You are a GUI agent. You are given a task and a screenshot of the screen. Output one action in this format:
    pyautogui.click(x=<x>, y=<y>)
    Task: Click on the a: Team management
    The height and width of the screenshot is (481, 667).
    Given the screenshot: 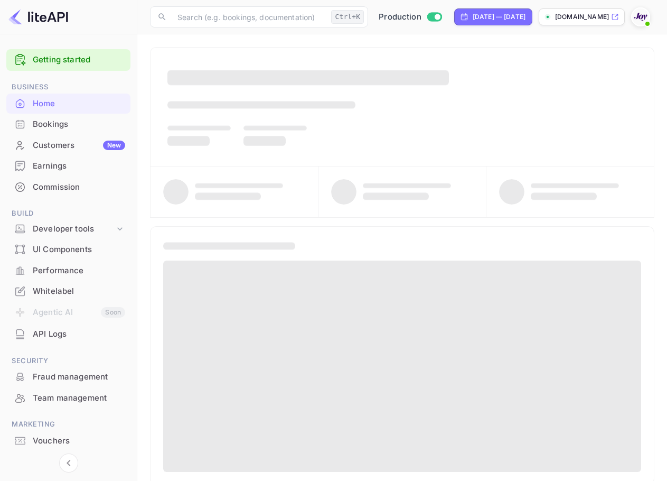 What is the action you would take?
    pyautogui.click(x=68, y=397)
    